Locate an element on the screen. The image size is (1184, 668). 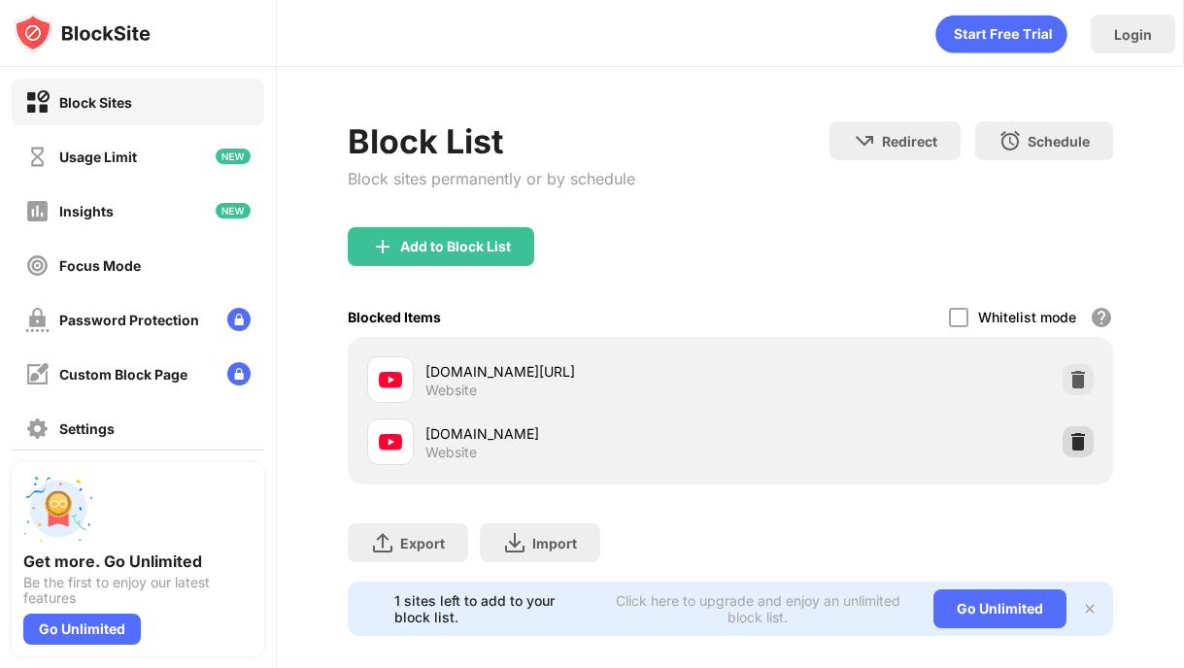
img: settings-off.svg is located at coordinates (37, 428).